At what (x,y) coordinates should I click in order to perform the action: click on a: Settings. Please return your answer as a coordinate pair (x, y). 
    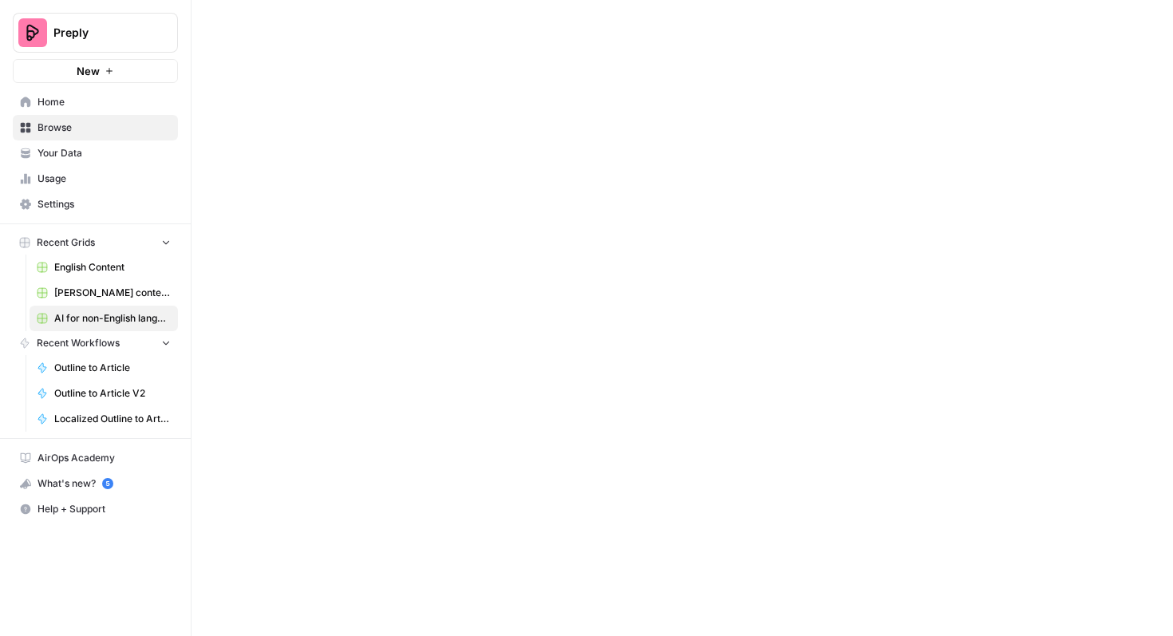
    Looking at the image, I should click on (95, 204).